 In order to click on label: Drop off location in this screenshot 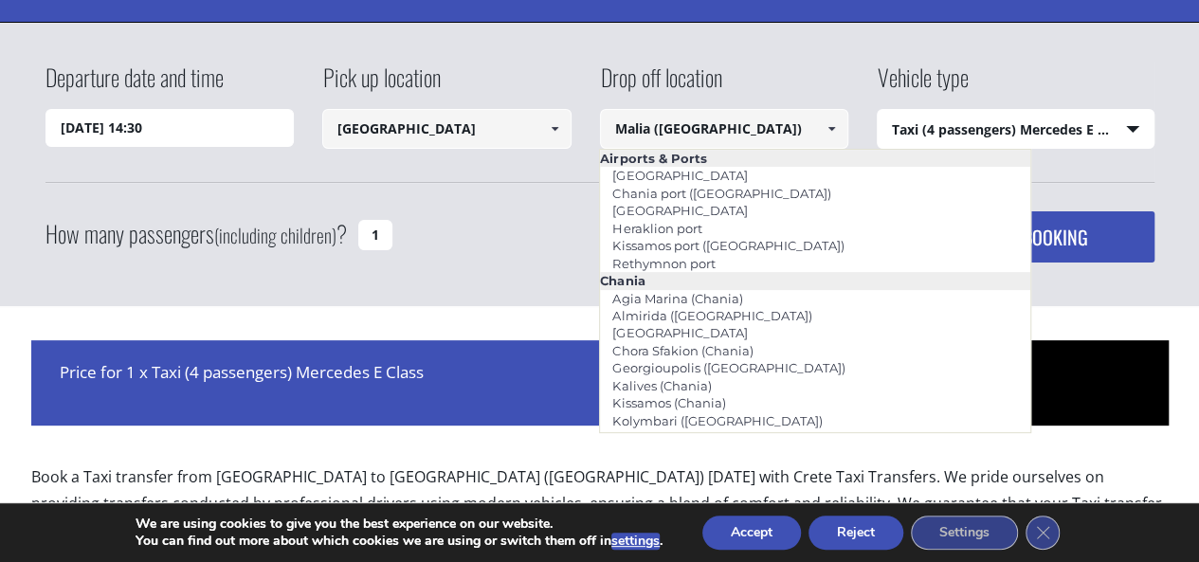, I will do `click(661, 84)`.